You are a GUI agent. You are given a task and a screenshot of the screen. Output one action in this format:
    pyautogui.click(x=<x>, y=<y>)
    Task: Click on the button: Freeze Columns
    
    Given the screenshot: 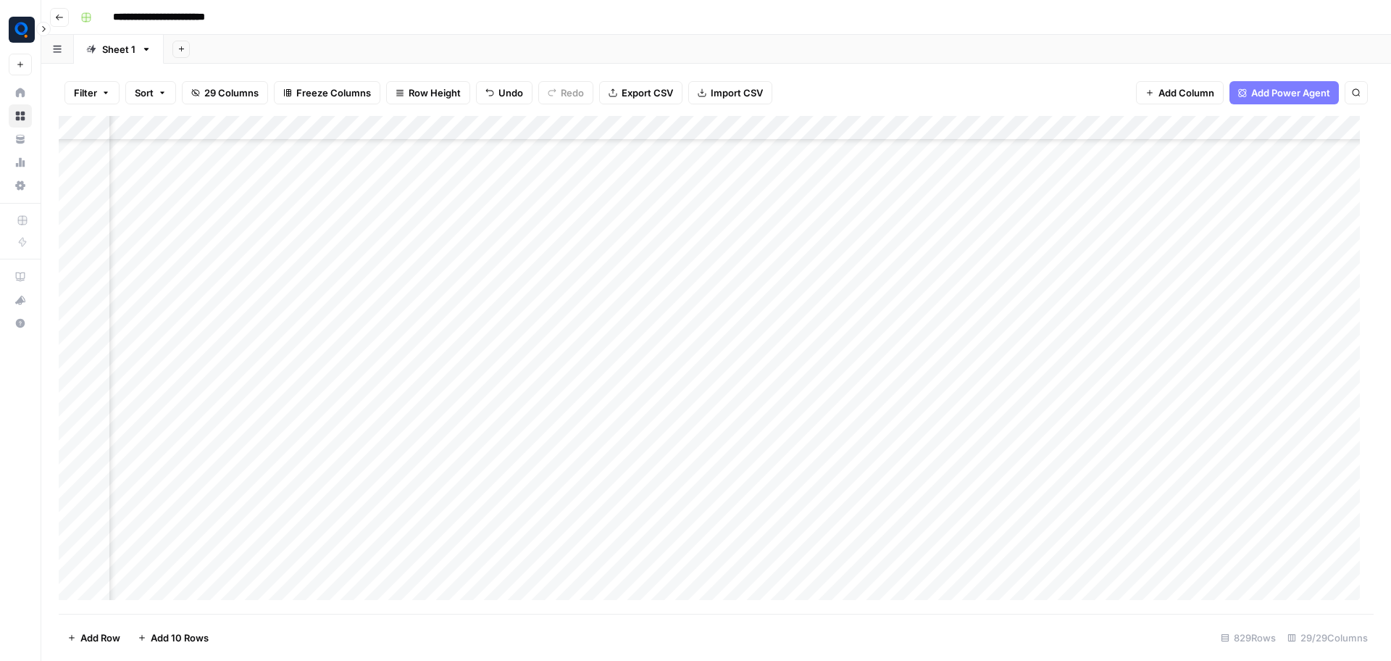 What is the action you would take?
    pyautogui.click(x=327, y=93)
    